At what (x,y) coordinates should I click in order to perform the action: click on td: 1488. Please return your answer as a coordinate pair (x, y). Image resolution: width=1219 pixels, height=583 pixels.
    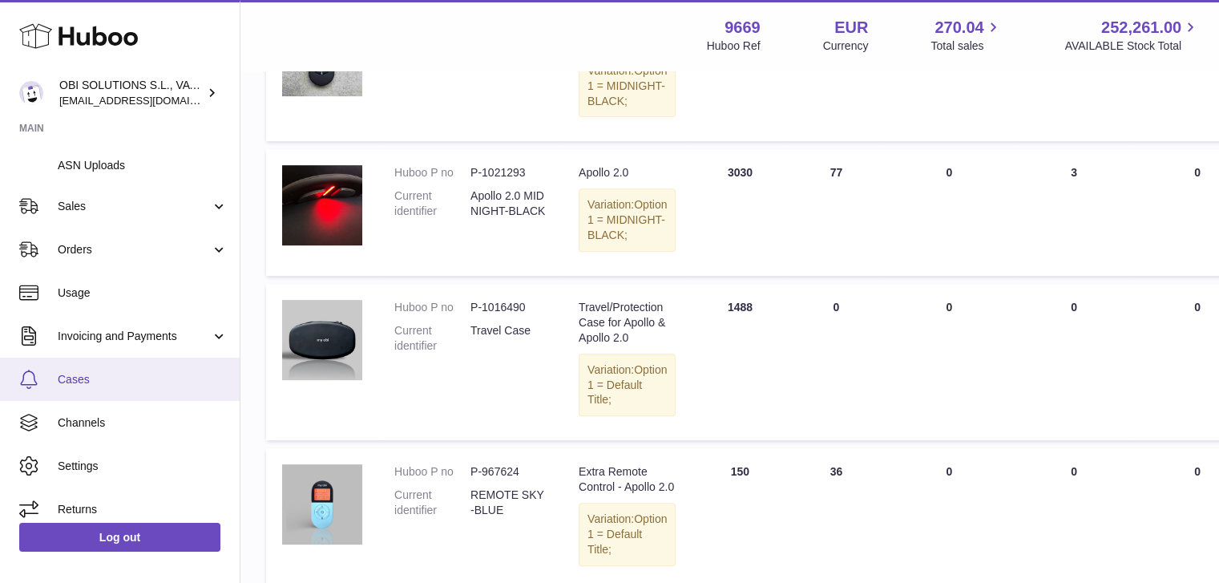
    Looking at the image, I should click on (740, 362).